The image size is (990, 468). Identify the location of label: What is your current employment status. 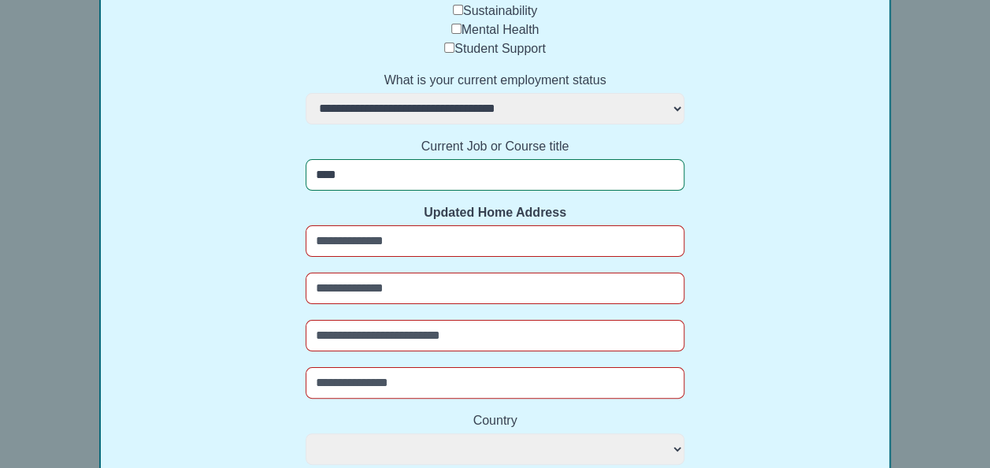
(495, 80).